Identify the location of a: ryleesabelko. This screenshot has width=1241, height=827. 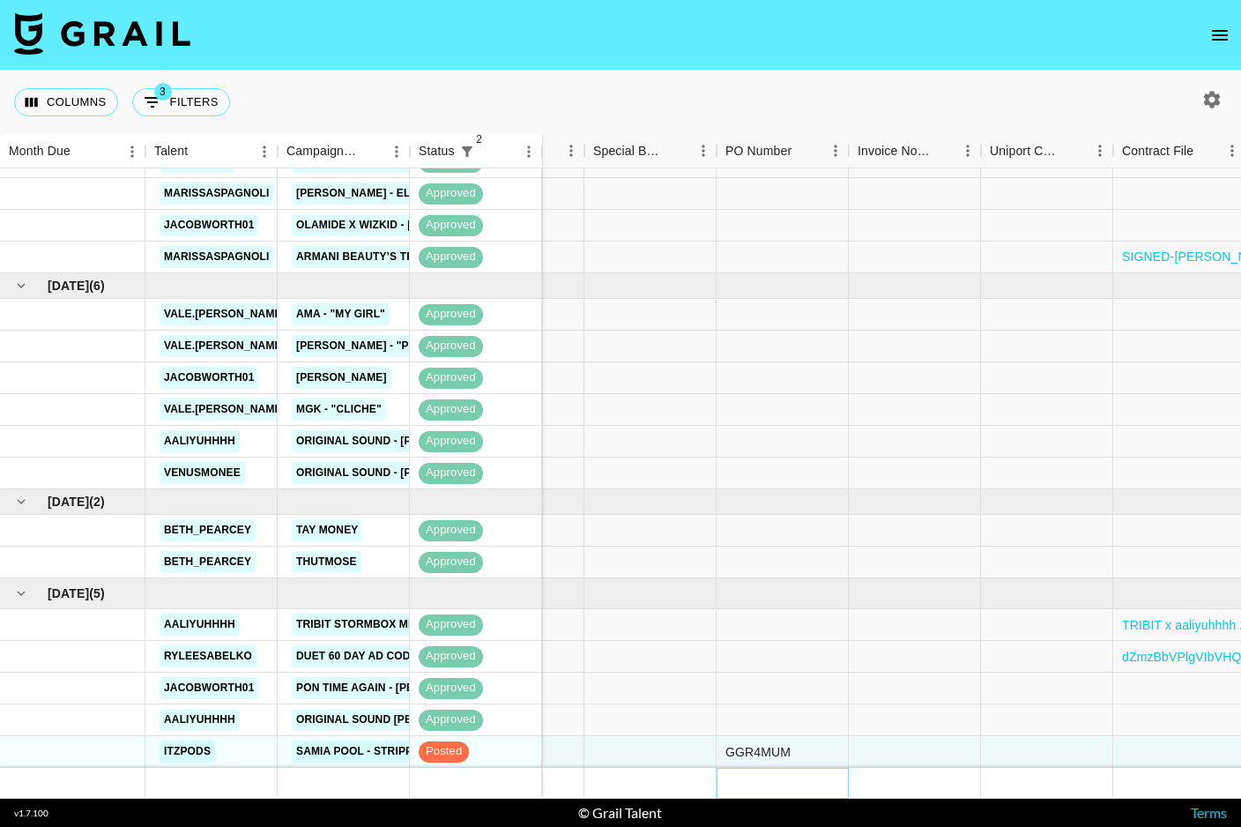
(208, 656).